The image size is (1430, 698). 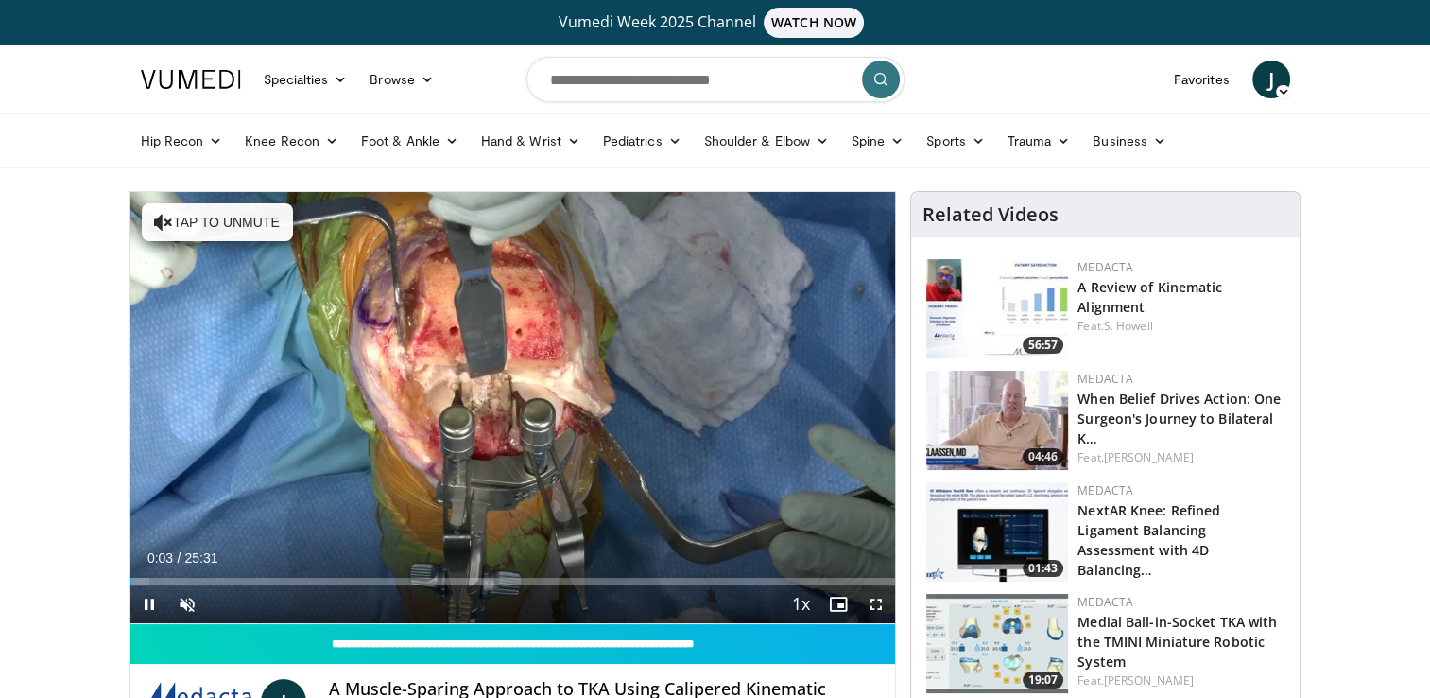 I want to click on a: Specialties, so click(x=305, y=79).